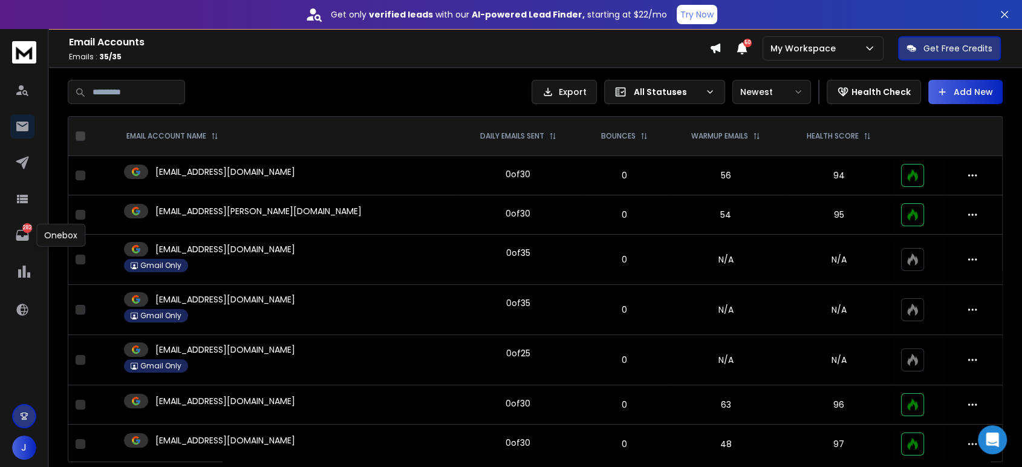  What do you see at coordinates (518, 353) in the screenshot?
I see `div: 0 of 25` at bounding box center [518, 353].